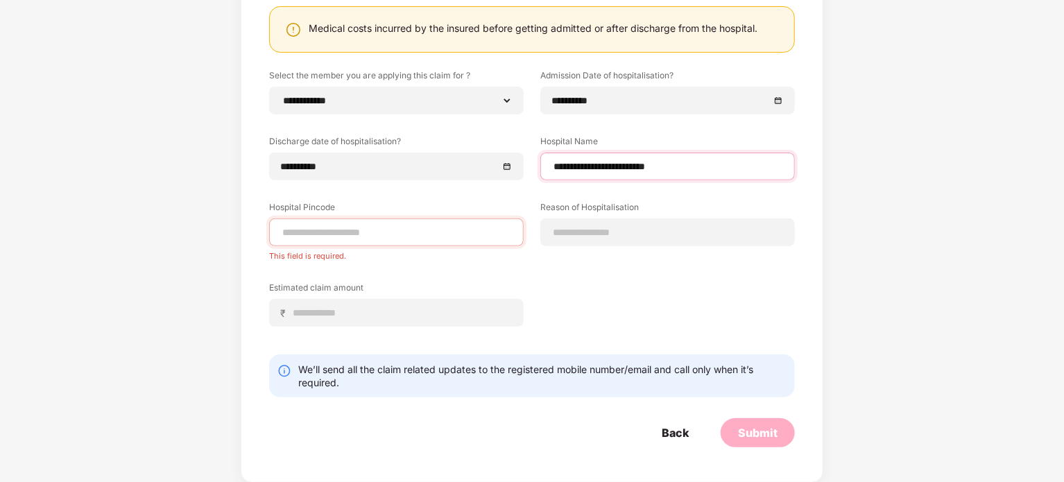 This screenshot has height=482, width=1064. What do you see at coordinates (667, 78) in the screenshot?
I see `label: Admission Date of hospitalisation?` at bounding box center [667, 78].